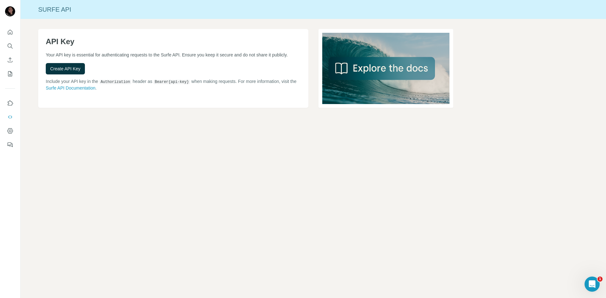 Image resolution: width=606 pixels, height=298 pixels. What do you see at coordinates (10, 11) in the screenshot?
I see `img: Avatar` at bounding box center [10, 11].